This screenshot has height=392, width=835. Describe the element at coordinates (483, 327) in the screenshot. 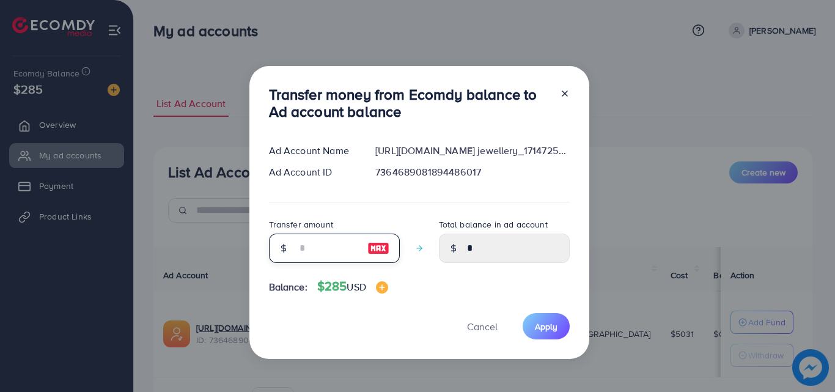

I see `span: Cancel` at that location.